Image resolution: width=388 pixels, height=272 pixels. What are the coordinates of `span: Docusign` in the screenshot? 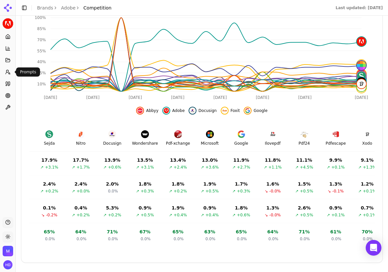 It's located at (207, 111).